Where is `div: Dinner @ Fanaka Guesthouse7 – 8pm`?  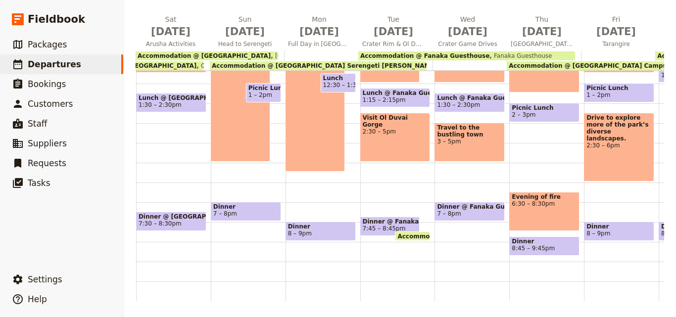
div: Dinner @ Fanaka Guesthouse7 – 8pm is located at coordinates (470, 211).